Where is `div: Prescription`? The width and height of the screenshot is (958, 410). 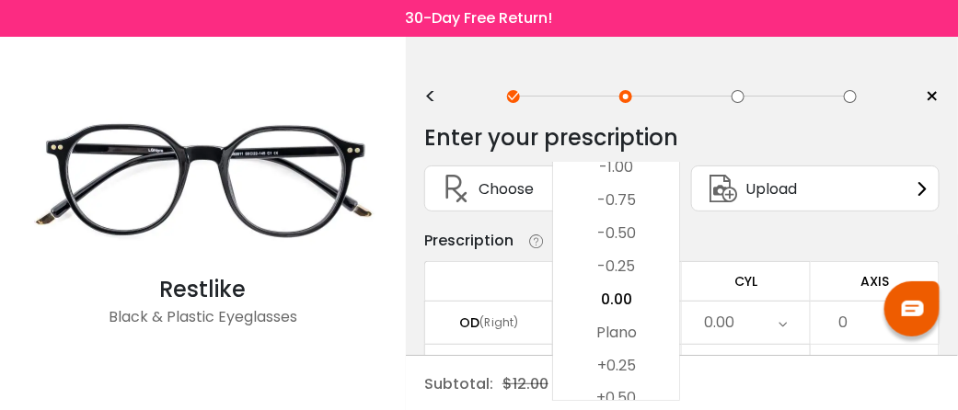 div: Prescription is located at coordinates (468, 241).